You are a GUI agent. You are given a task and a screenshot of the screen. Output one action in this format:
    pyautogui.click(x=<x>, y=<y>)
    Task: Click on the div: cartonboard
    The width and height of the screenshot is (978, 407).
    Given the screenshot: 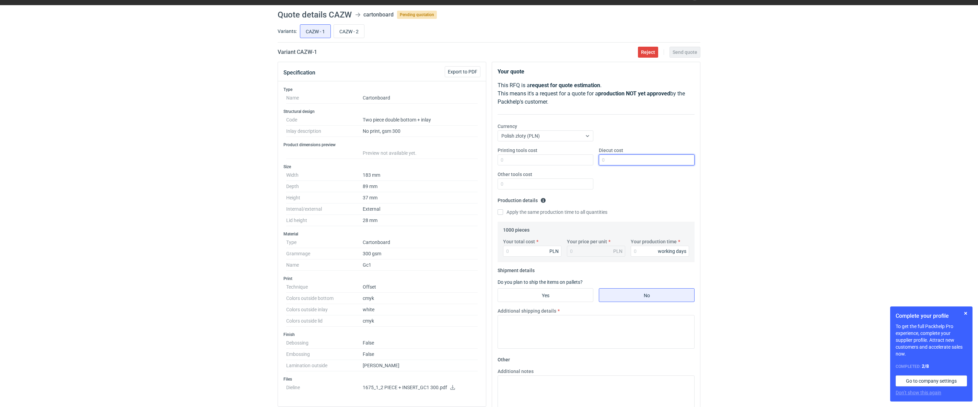 What is the action you would take?
    pyautogui.click(x=378, y=15)
    